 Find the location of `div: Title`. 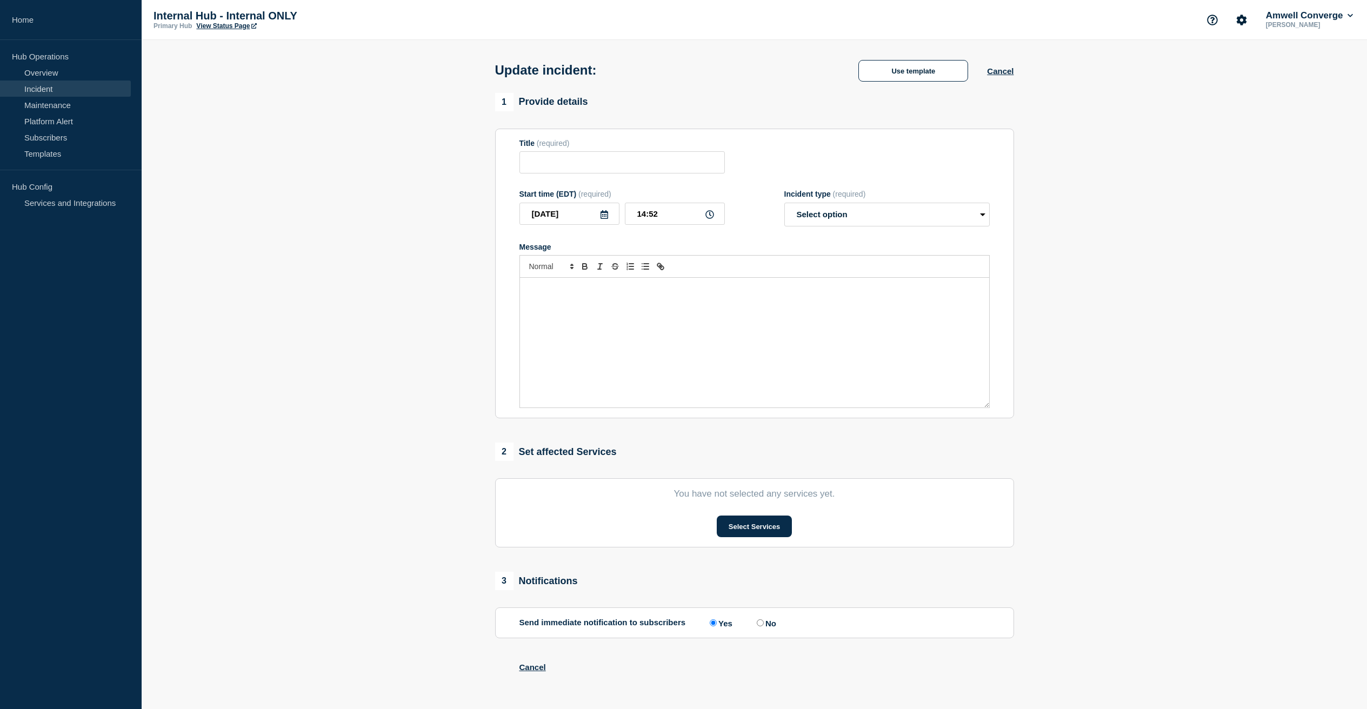

div: Title is located at coordinates (622, 143).